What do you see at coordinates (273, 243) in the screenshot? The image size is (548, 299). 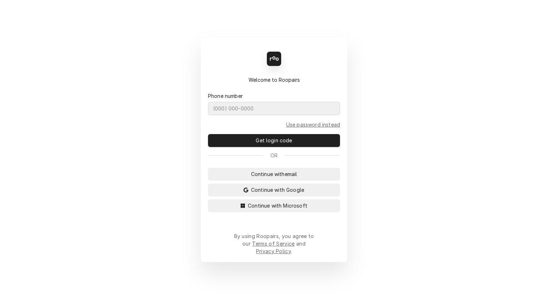 I see `a: Terms of Service` at bounding box center [273, 243].